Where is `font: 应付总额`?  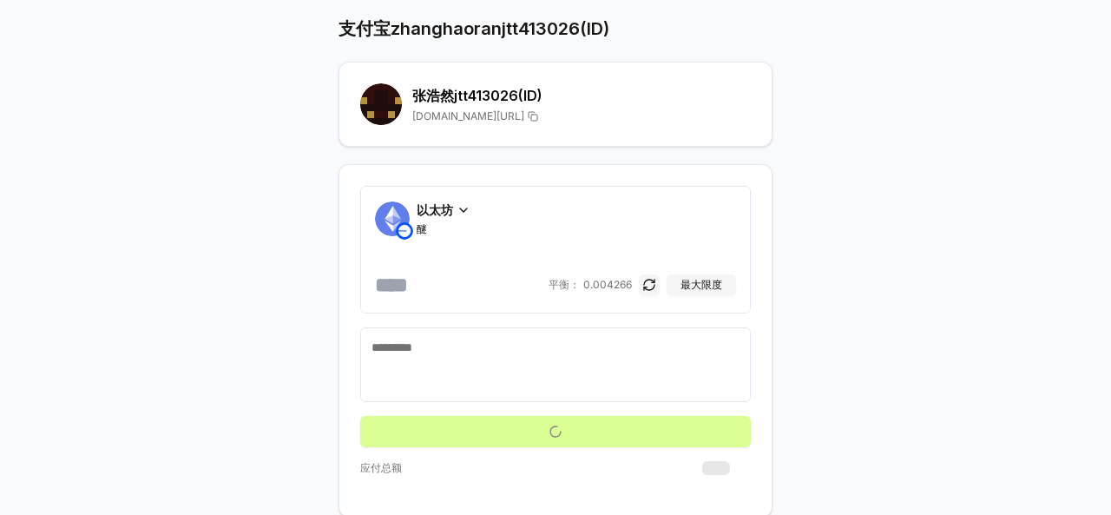
font: 应付总额 is located at coordinates (381, 467).